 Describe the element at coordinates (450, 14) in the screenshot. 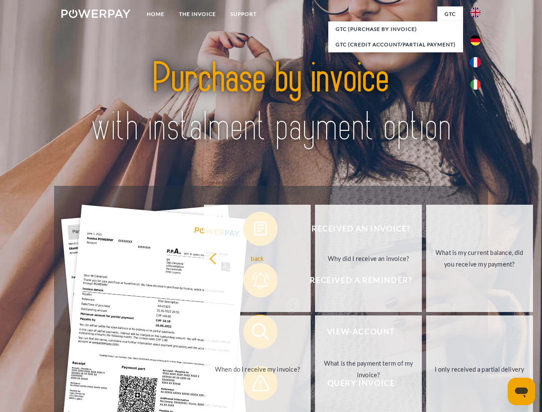

I see `a: GTC` at that location.